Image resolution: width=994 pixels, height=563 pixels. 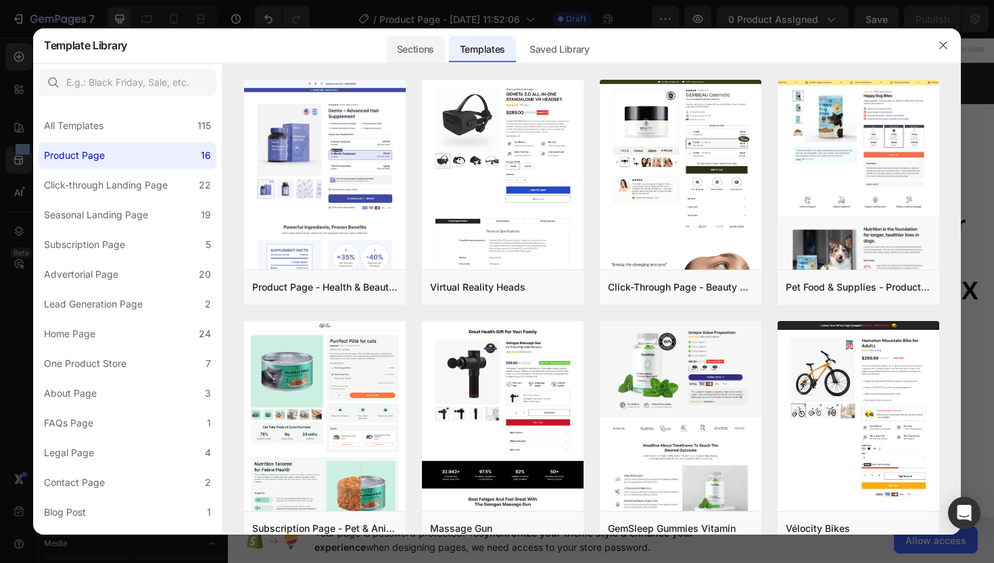 What do you see at coordinates (93, 304) in the screenshot?
I see `div: Lead Generation Page` at bounding box center [93, 304].